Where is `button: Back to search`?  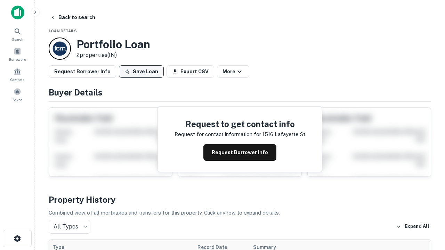 button: Back to search is located at coordinates (73, 17).